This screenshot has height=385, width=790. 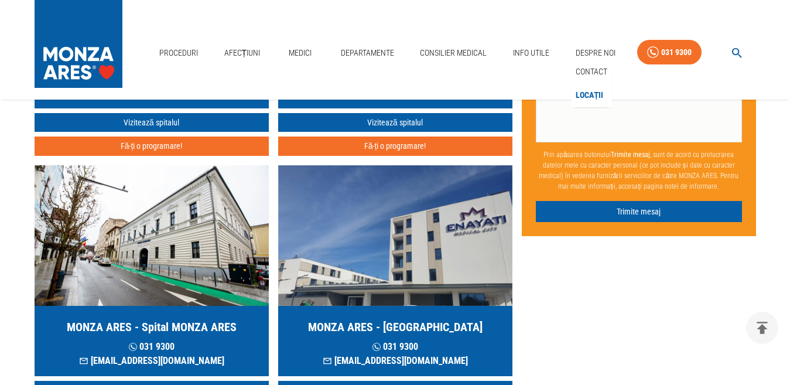 What do you see at coordinates (590, 95) in the screenshot?
I see `a: Locații` at bounding box center [590, 95].